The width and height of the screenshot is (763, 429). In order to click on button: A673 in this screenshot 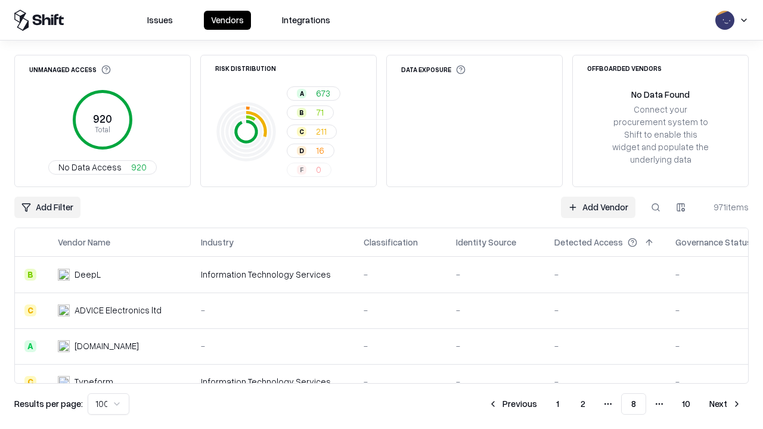, I will do `click(313, 94)`.